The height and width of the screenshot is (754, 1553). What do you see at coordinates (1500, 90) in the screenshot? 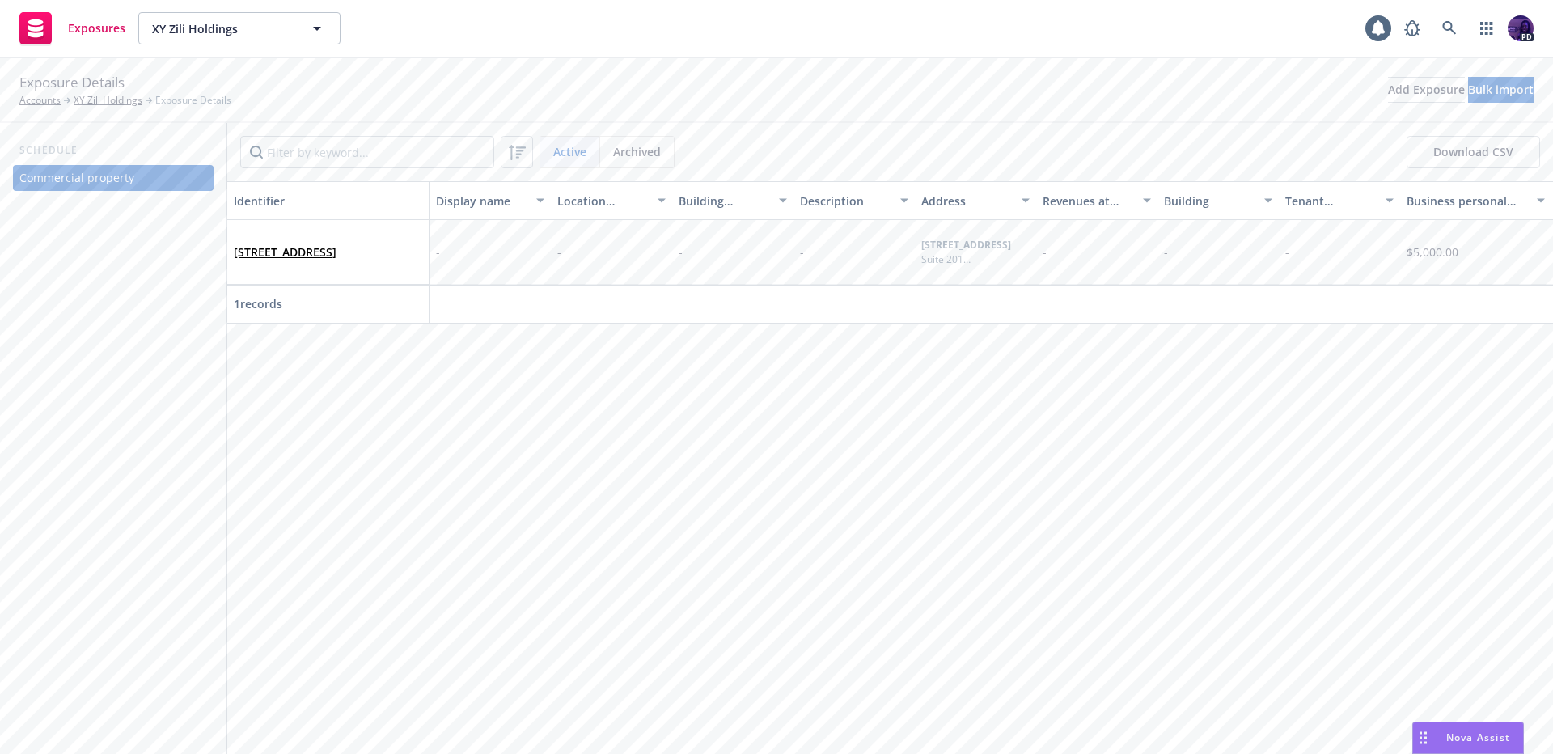
I see `div: Bulk import` at bounding box center [1500, 90].